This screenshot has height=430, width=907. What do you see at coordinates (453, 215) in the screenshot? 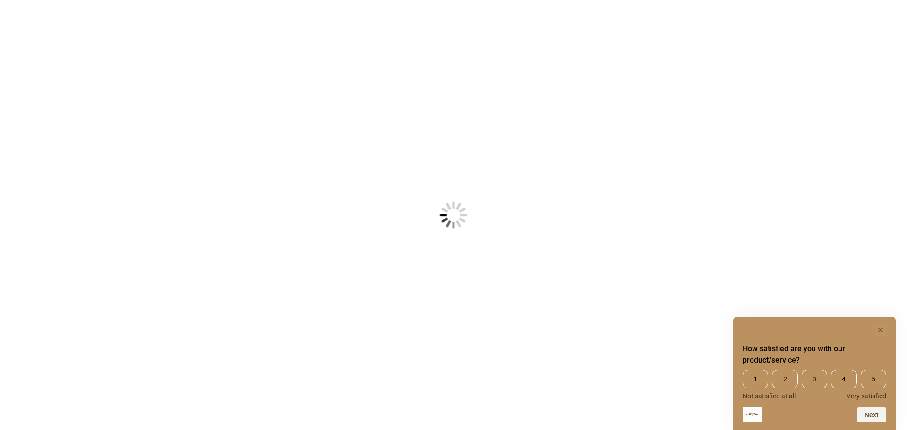
I see `img: Loading` at bounding box center [453, 215].